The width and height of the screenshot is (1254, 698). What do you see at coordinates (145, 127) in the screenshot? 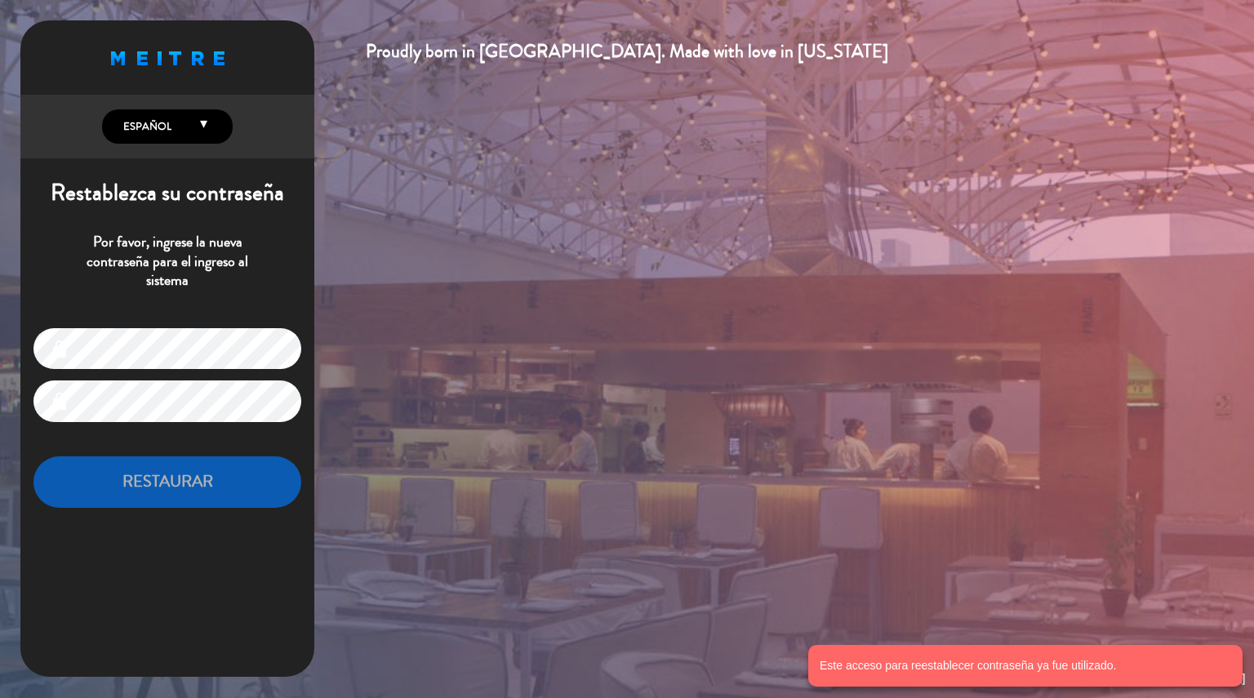
I see `span: Español` at bounding box center [145, 127].